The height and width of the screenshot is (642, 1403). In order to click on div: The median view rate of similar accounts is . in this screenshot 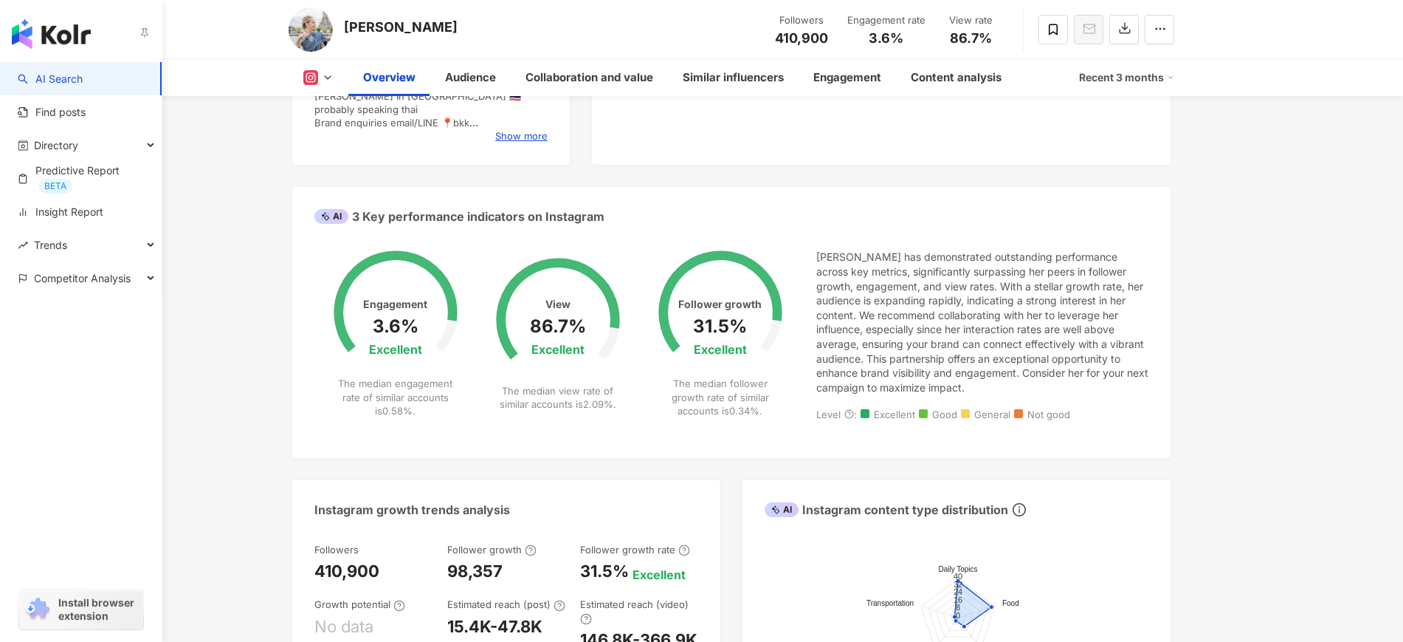, I will do `click(557, 397)`.